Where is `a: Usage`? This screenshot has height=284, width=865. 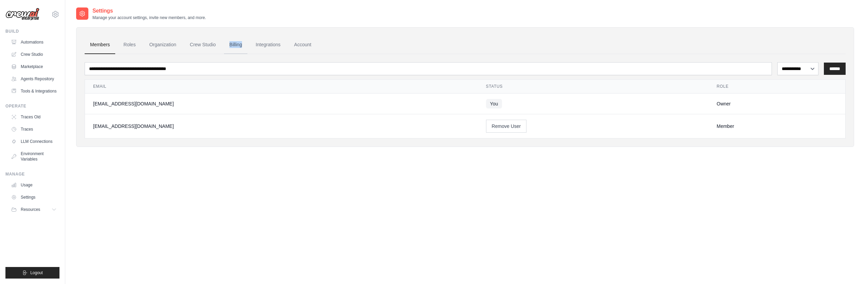 a: Usage is located at coordinates (34, 185).